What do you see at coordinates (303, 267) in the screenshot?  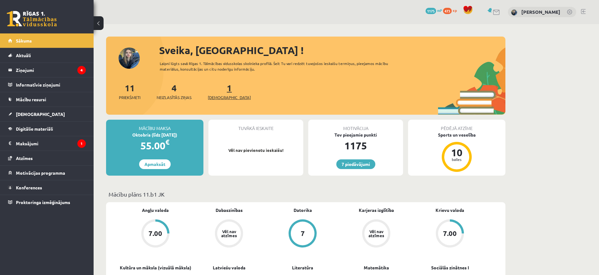 I see `a: Literatūra` at bounding box center [303, 267].